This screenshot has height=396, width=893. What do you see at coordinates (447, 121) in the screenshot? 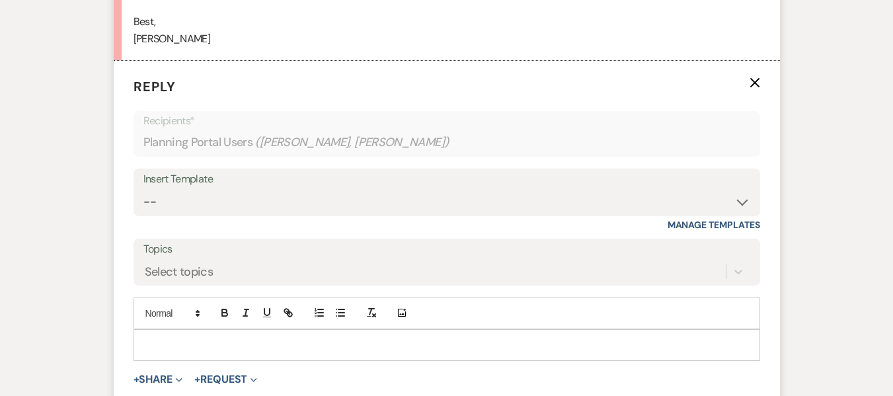
I see `p: Recipients*` at bounding box center [447, 121].